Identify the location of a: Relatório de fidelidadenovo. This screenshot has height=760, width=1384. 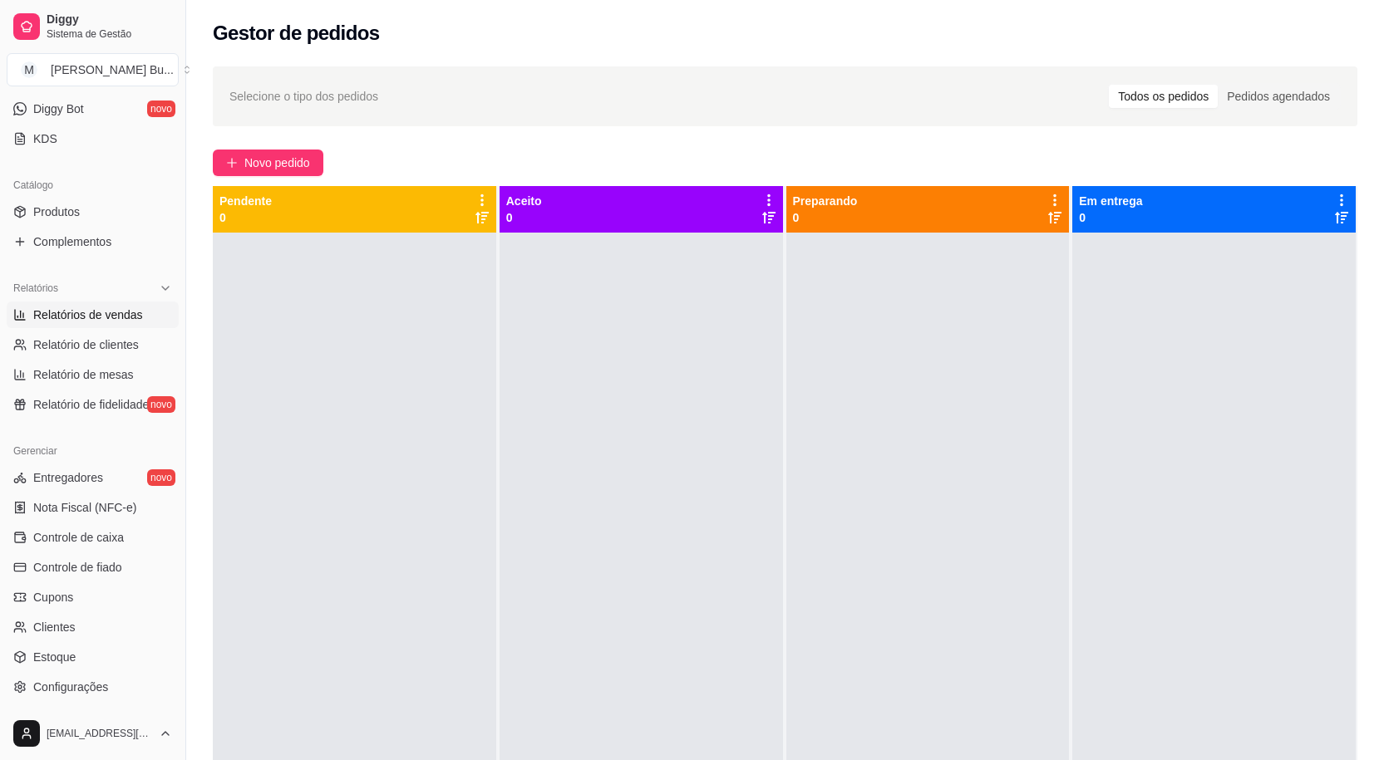
(92, 405).